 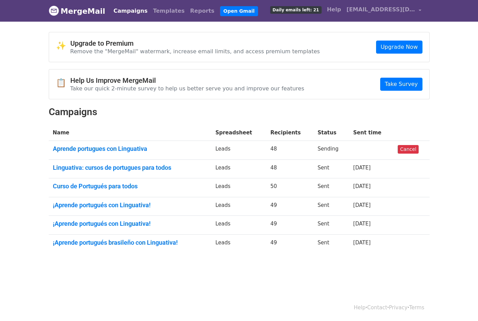 I want to click on a: Upgrade Now, so click(x=399, y=47).